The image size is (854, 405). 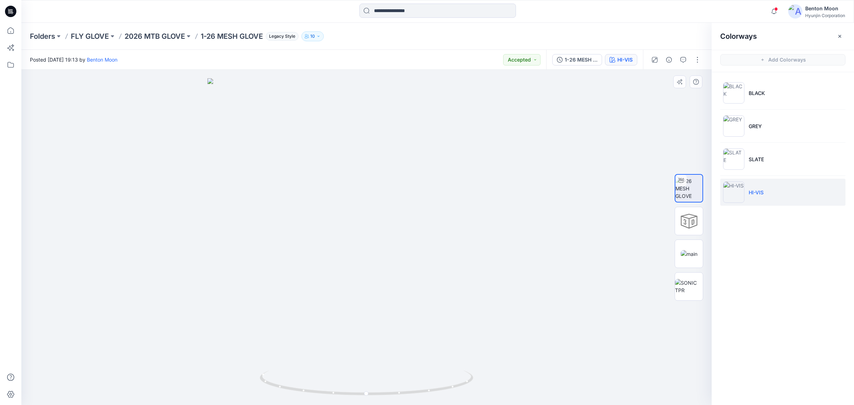 What do you see at coordinates (90, 36) in the screenshot?
I see `p: FLY GLOVE` at bounding box center [90, 36].